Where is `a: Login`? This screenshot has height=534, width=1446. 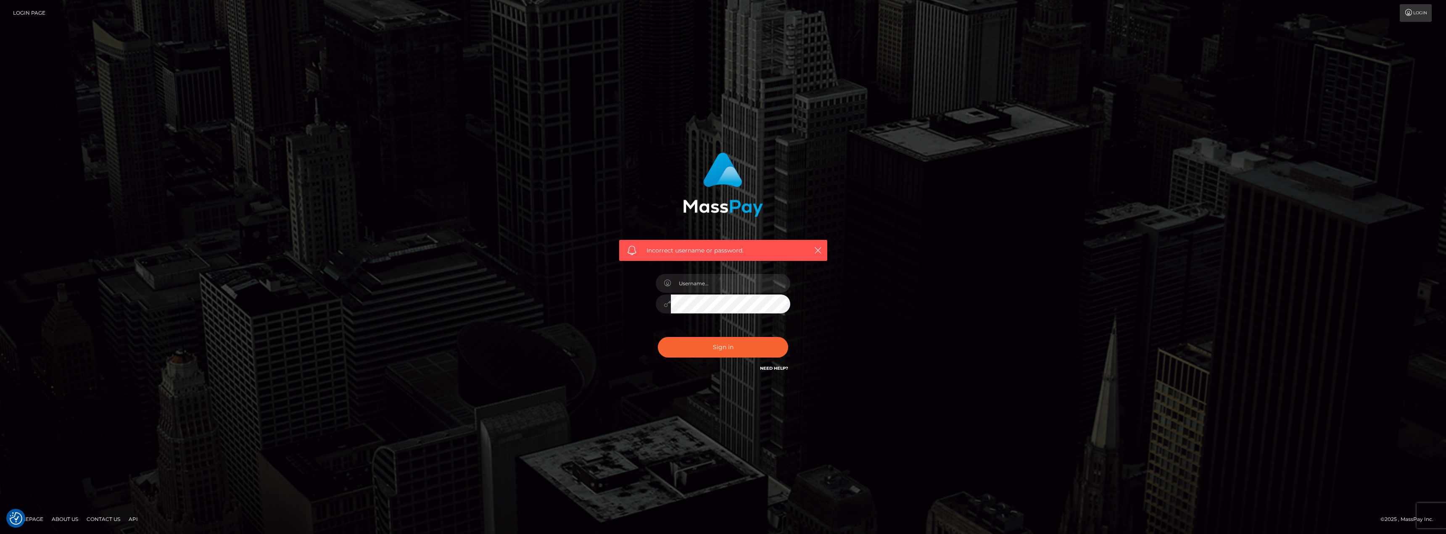
a: Login is located at coordinates (1416, 13).